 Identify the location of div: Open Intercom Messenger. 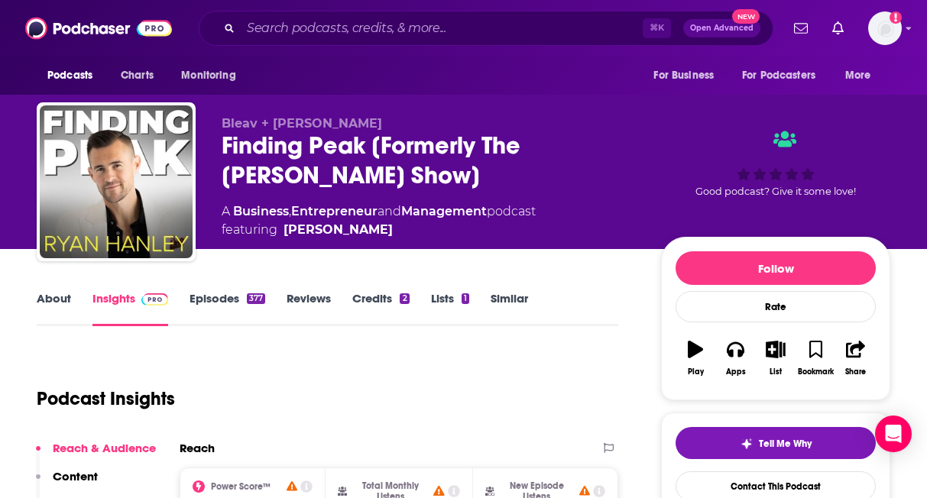
(894, 434).